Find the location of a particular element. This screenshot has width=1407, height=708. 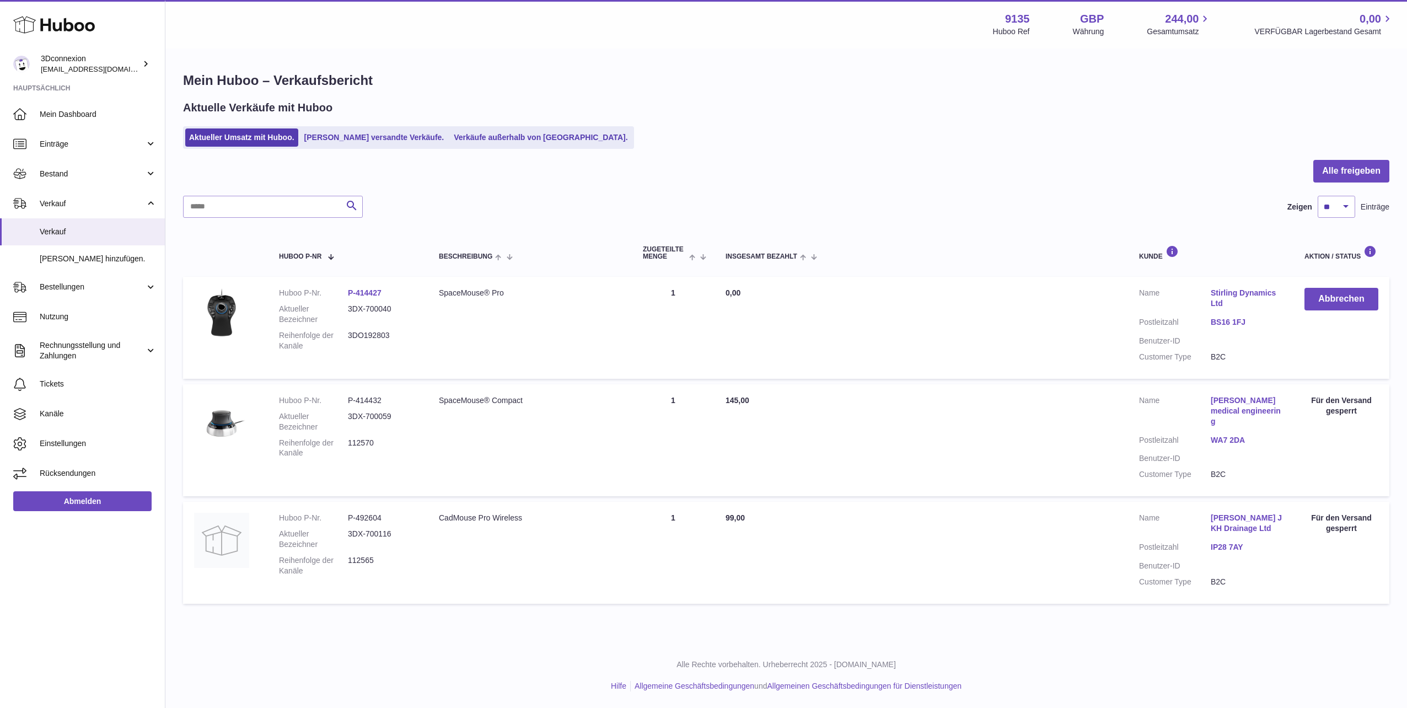

img: order_eu@3dconnexion.com is located at coordinates (22, 64).